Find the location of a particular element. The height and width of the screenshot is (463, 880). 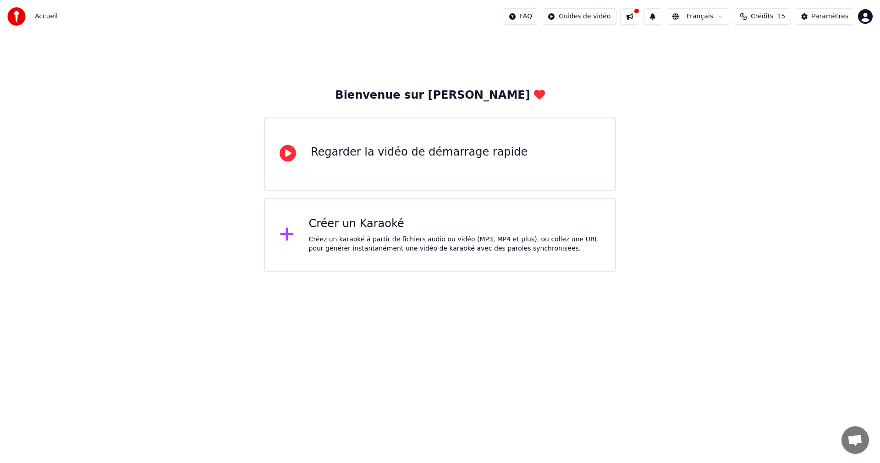

button: Guides de vidéo is located at coordinates (579, 17).